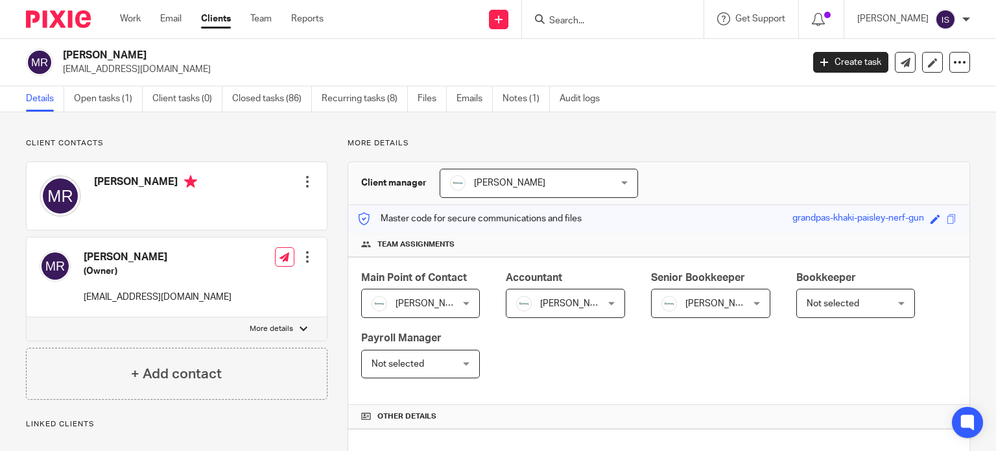 The width and height of the screenshot is (996, 451). Describe the element at coordinates (432, 99) in the screenshot. I see `a: Files` at that location.